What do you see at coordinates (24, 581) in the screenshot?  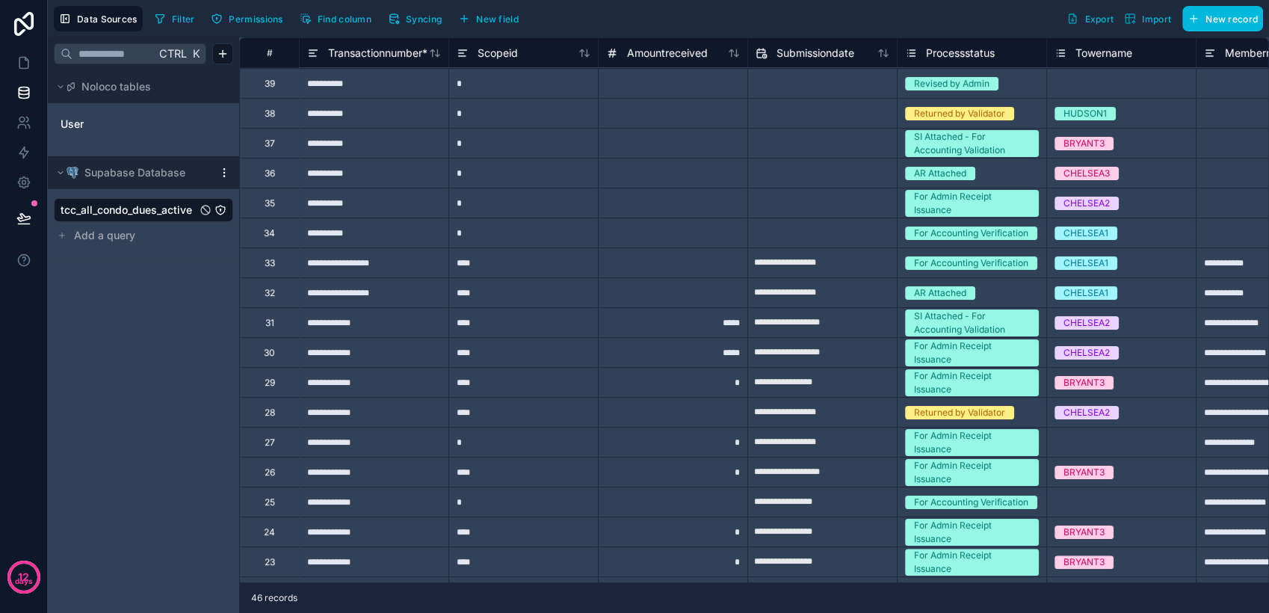 I see `p: days` at bounding box center [24, 581].